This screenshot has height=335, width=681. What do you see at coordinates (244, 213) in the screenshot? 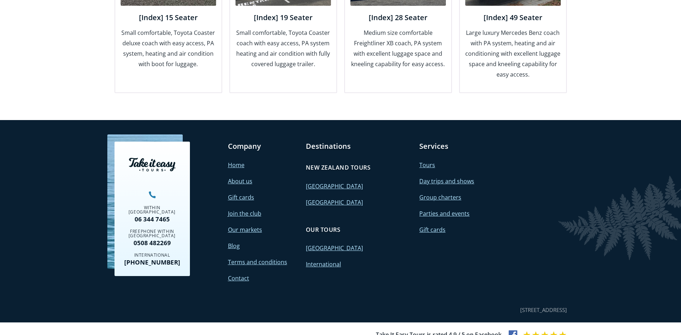
I see `a: Join the club` at bounding box center [244, 213].